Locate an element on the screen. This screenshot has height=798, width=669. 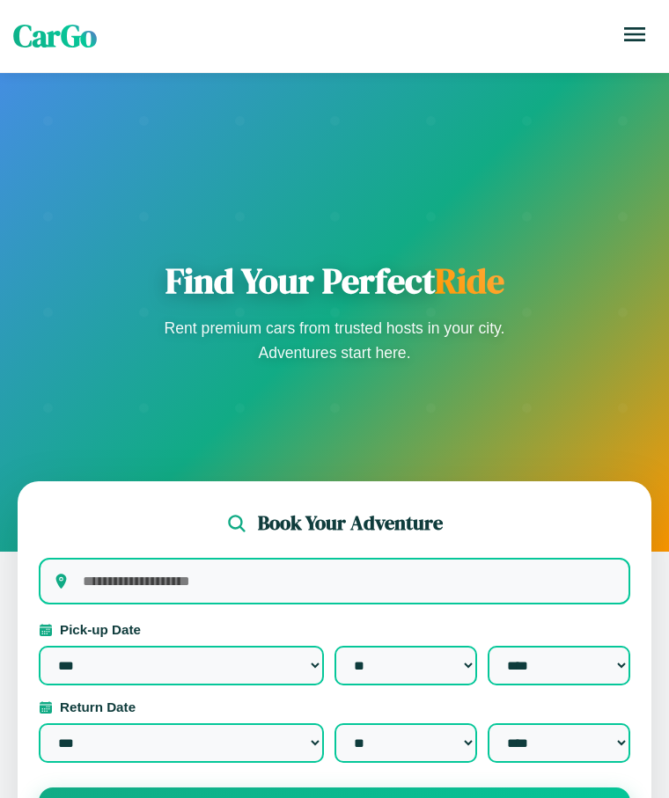
span: Ride is located at coordinates (469, 281).